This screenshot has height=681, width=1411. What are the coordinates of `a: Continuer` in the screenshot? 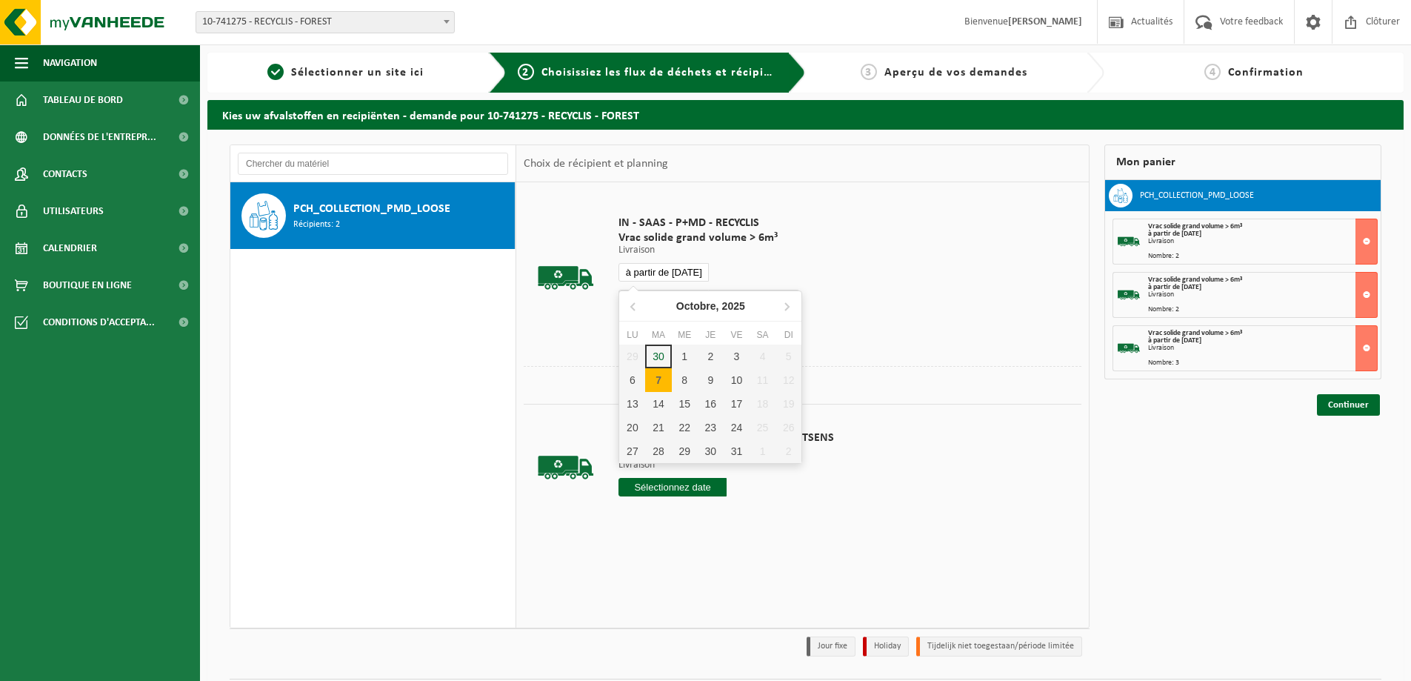 It's located at (1348, 404).